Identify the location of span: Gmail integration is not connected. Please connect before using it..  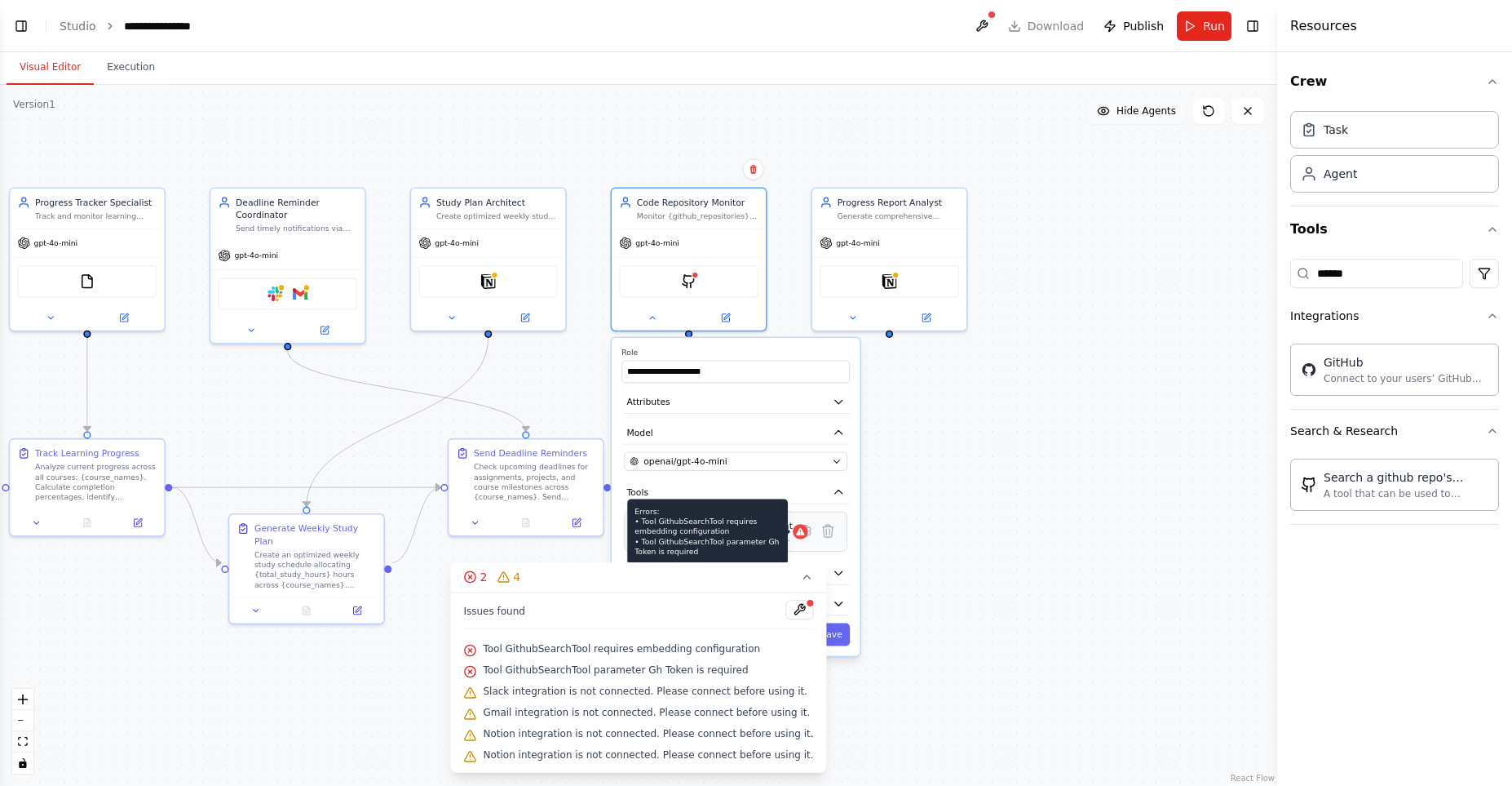
(646, 712).